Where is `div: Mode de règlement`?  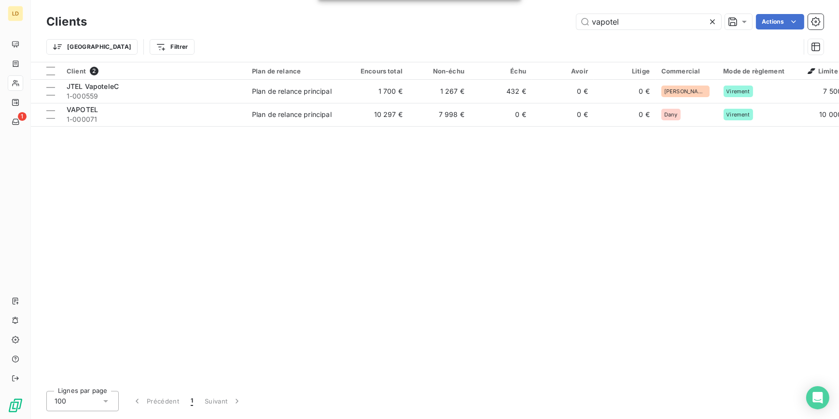 div: Mode de règlement is located at coordinates (760, 71).